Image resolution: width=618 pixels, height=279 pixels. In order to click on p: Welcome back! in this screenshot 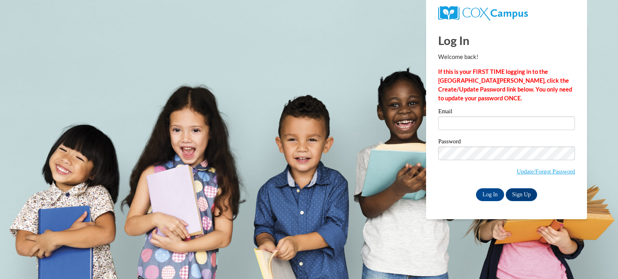, I will do `click(506, 57)`.